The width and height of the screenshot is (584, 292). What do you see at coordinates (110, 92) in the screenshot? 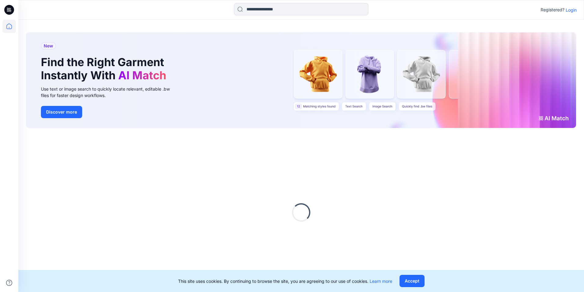
I see `div: Use text or image search to quickly locate relevant, editable .bw files for faster design workflows.` at bounding box center [110, 92].